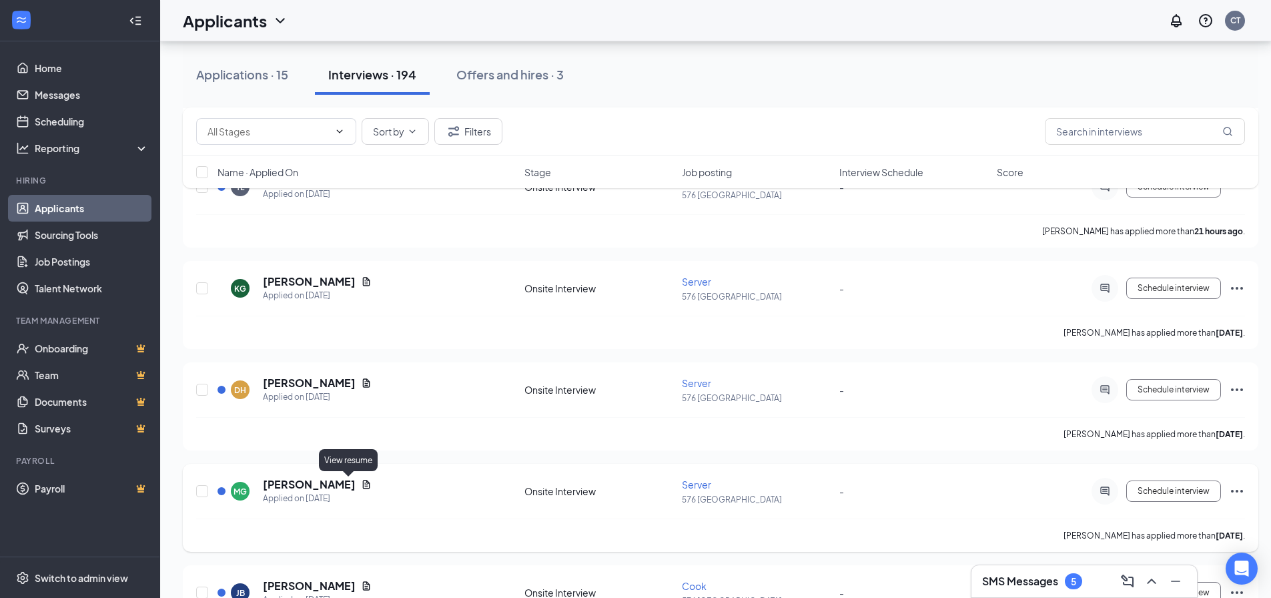 The height and width of the screenshot is (598, 1271). I want to click on svg: ComposeMessage, so click(1128, 581).